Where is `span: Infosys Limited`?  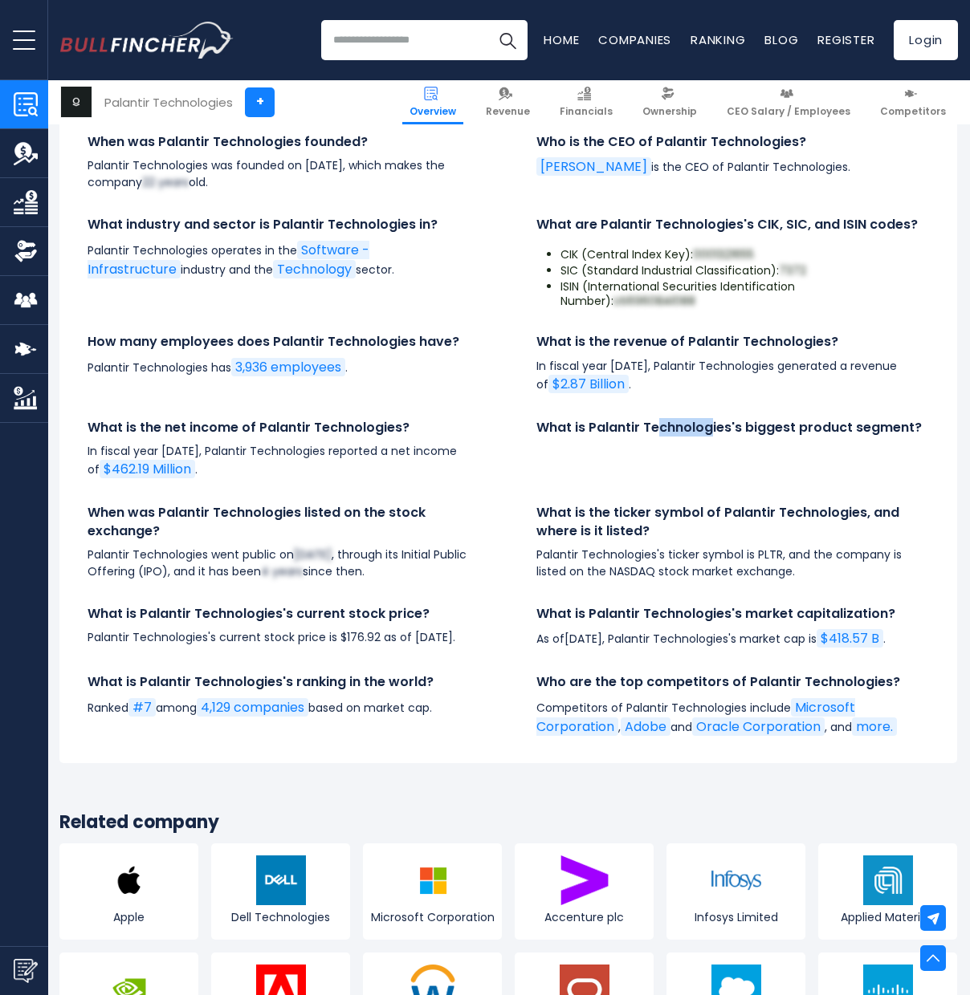
span: Infosys Limited is located at coordinates (735, 917).